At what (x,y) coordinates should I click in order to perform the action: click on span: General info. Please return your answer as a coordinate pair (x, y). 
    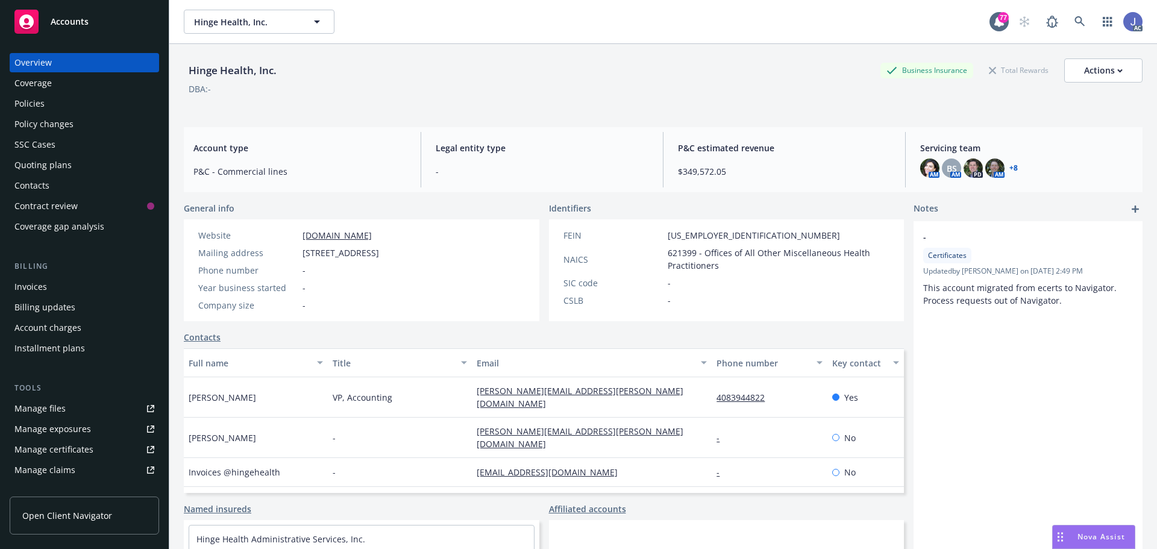
    Looking at the image, I should click on (209, 208).